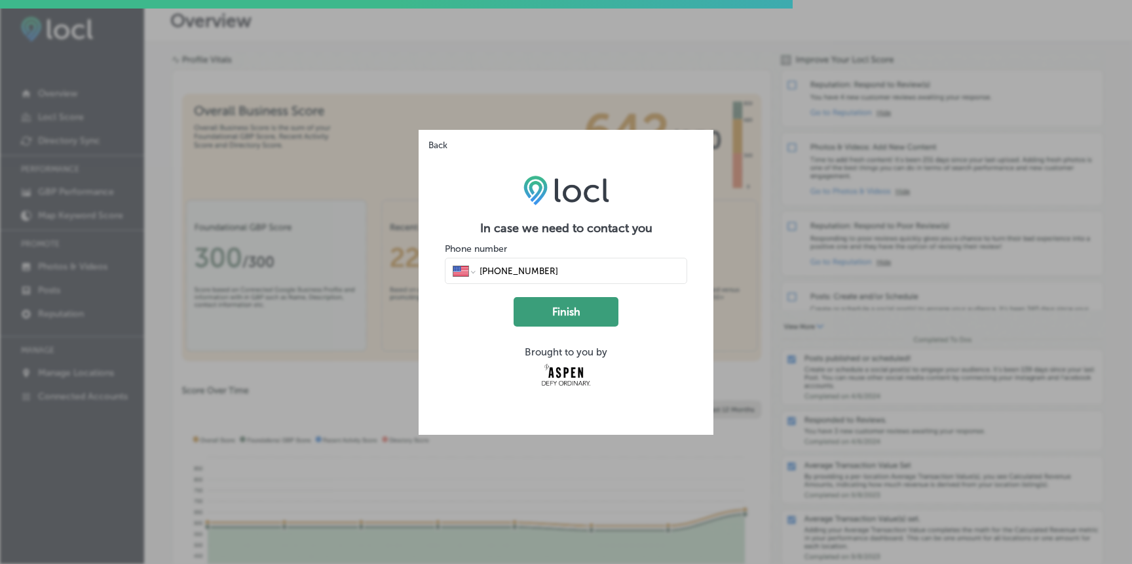 This screenshot has width=1132, height=564. I want to click on img: Aspen, so click(566, 374).